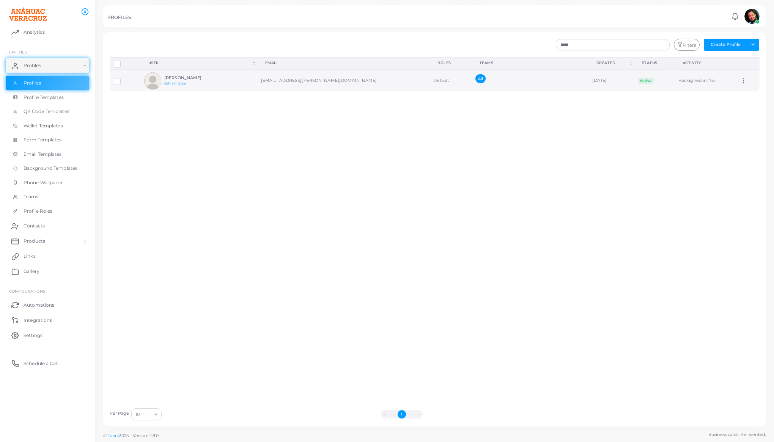  What do you see at coordinates (119, 17) in the screenshot?
I see `h5: PROFILES` at bounding box center [119, 17].